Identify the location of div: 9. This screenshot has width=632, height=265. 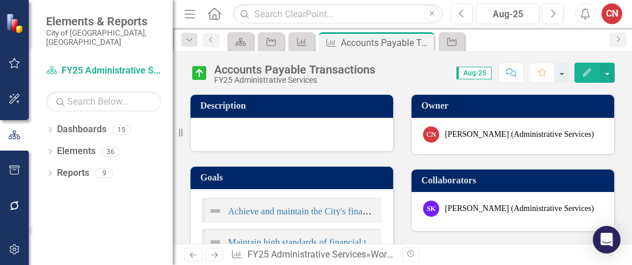
(104, 173).